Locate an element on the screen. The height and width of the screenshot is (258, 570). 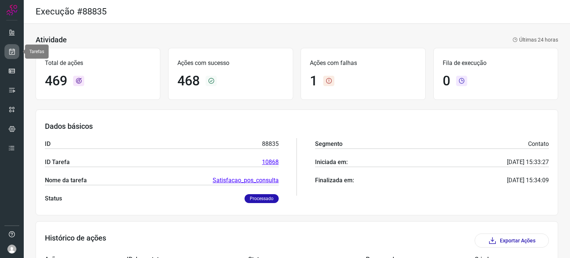
p: Finalizada em: is located at coordinates (335, 180).